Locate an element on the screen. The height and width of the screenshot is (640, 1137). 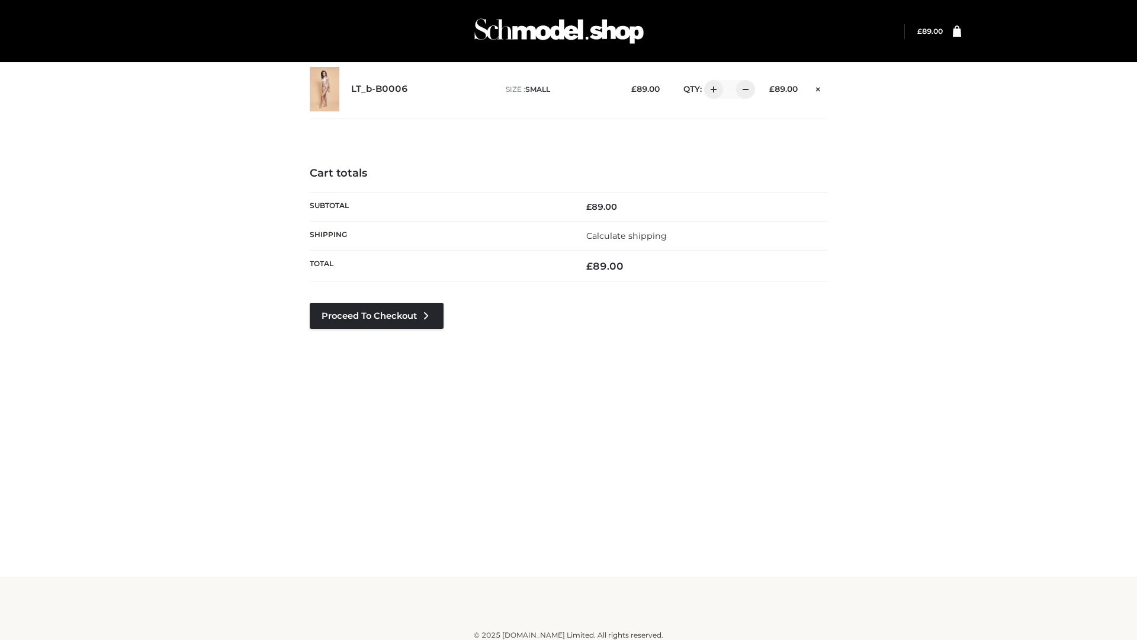
div: QTY: is located at coordinates (711, 89).